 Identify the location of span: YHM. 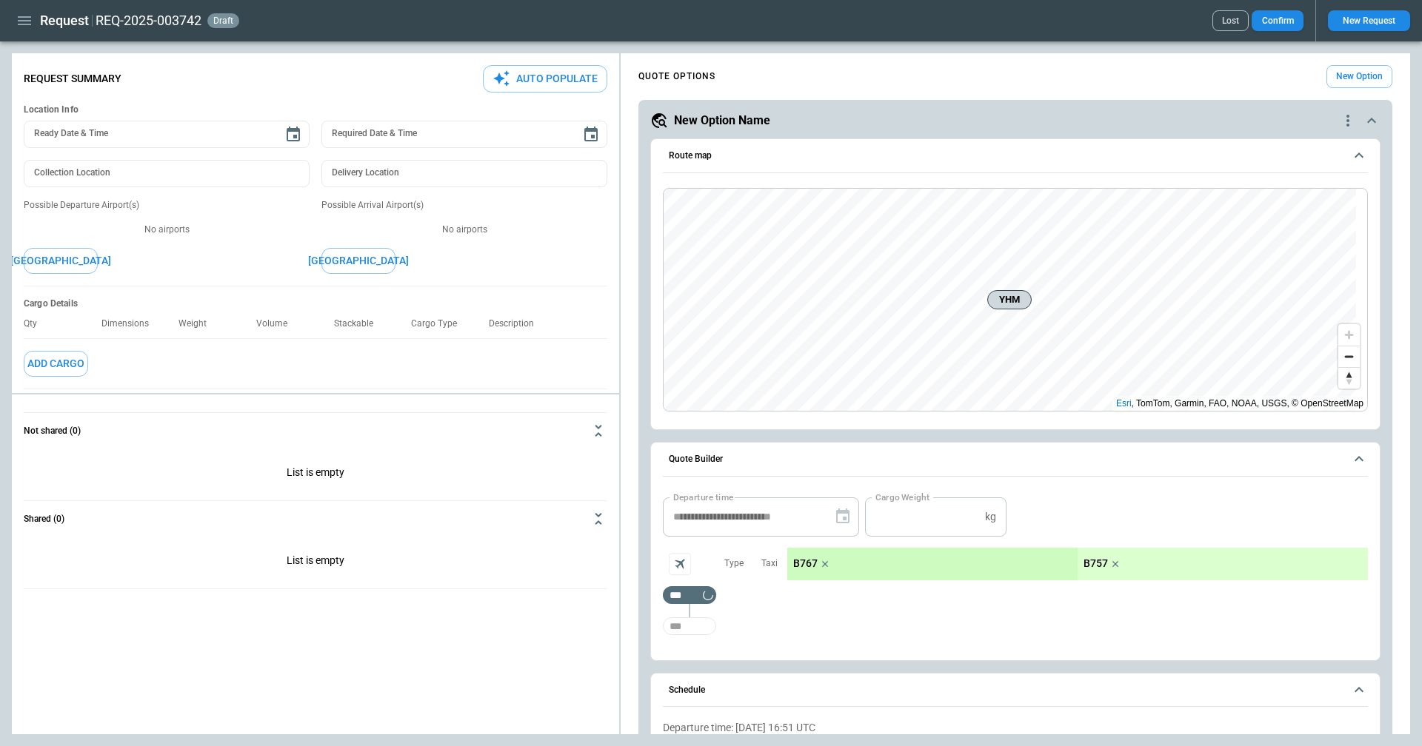
(1009, 300).